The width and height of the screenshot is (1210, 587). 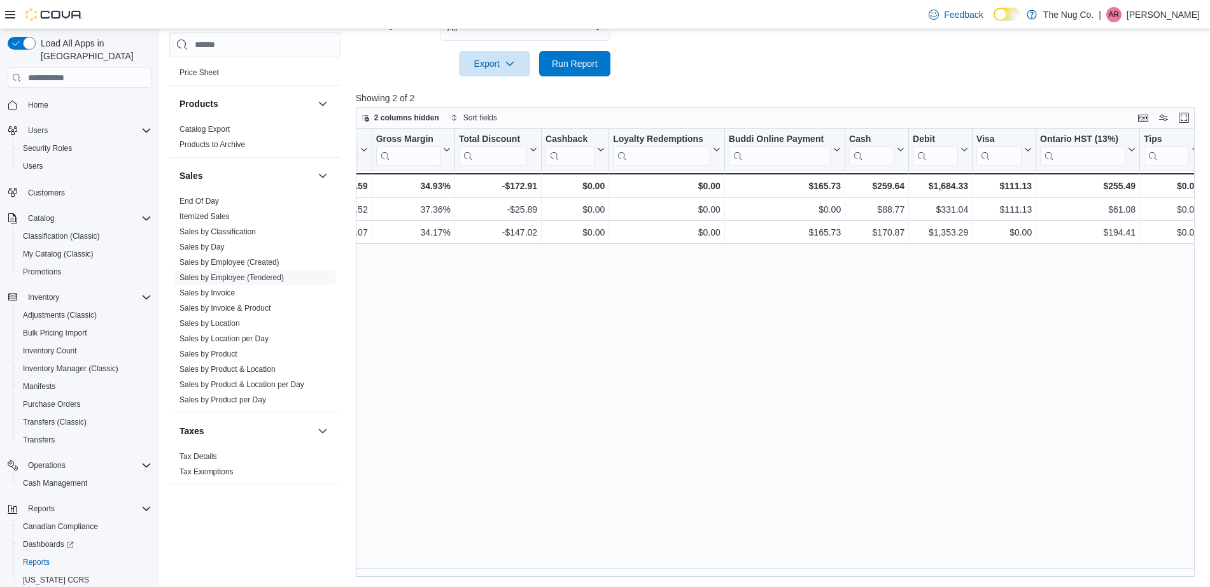 I want to click on button: Keyboard shortcuts, so click(x=1143, y=118).